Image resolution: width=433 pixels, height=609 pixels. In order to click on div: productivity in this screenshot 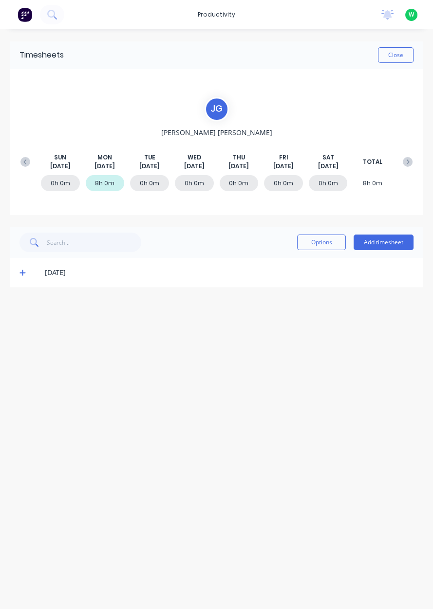, I will do `click(216, 15)`.